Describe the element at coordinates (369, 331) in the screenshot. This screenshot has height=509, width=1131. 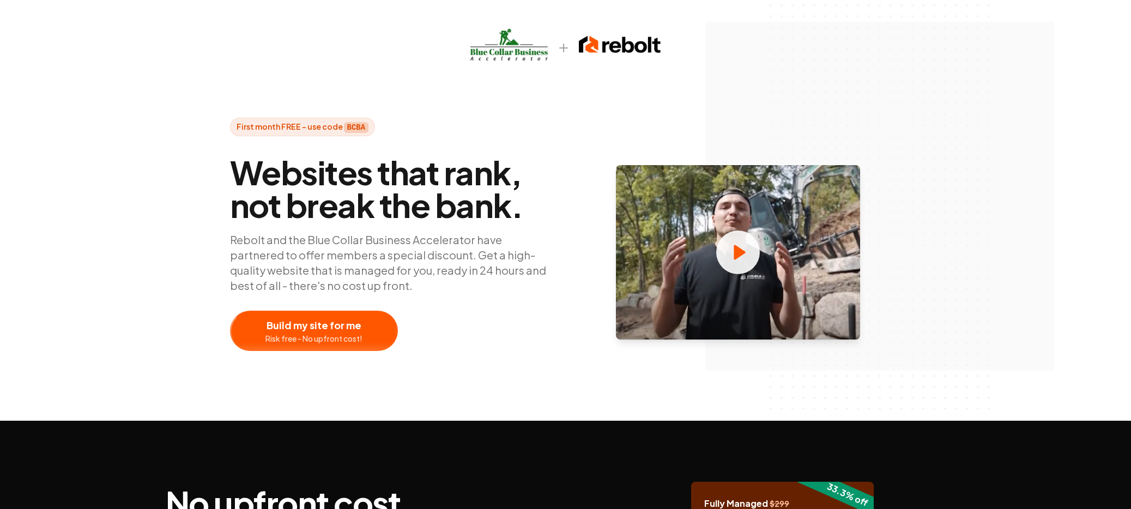
I see `a: Build my site for meRisk free - No upfront cost!` at that location.